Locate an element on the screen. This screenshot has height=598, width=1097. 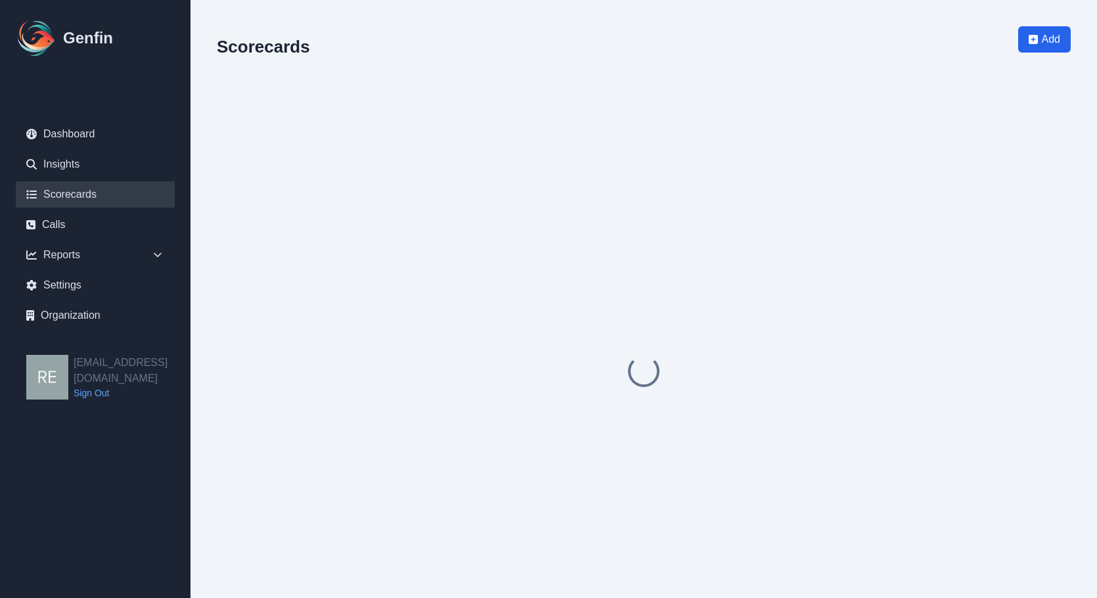
a: Scorecards is located at coordinates (95, 194).